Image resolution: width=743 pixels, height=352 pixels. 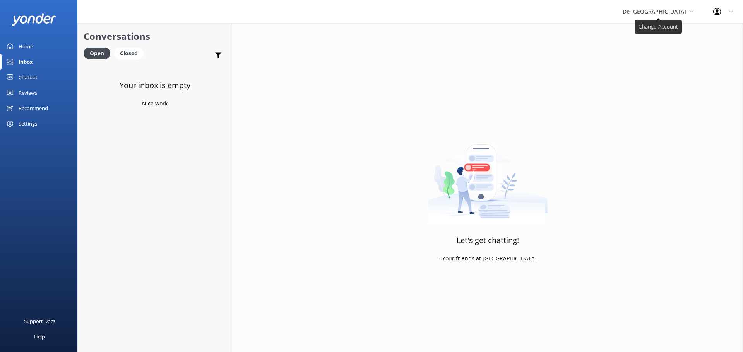 I want to click on div: Inbox, so click(x=26, y=62).